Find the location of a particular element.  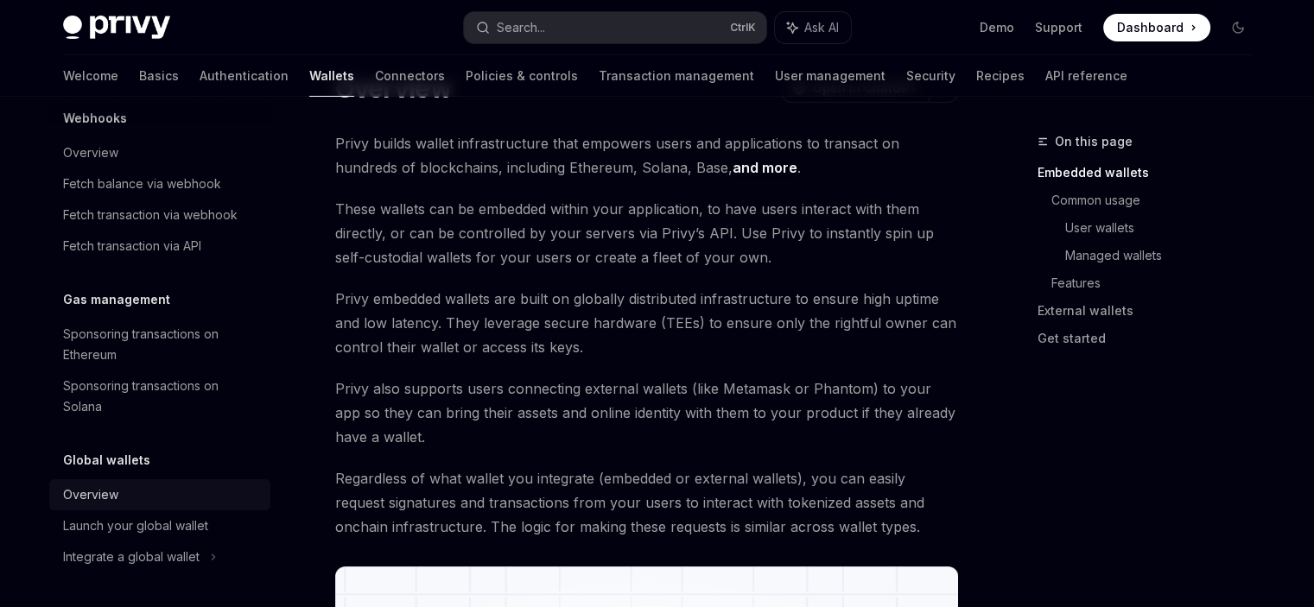

a: Launch your global wallet is located at coordinates (160, 526).